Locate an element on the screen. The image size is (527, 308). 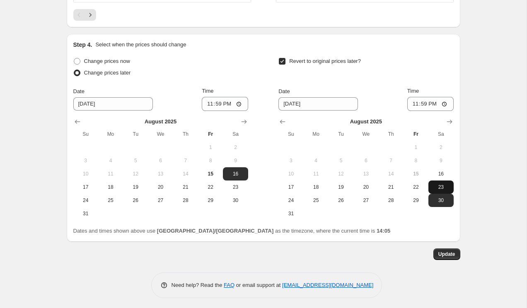
button: Monday August 18 2025 is located at coordinates (111, 187).